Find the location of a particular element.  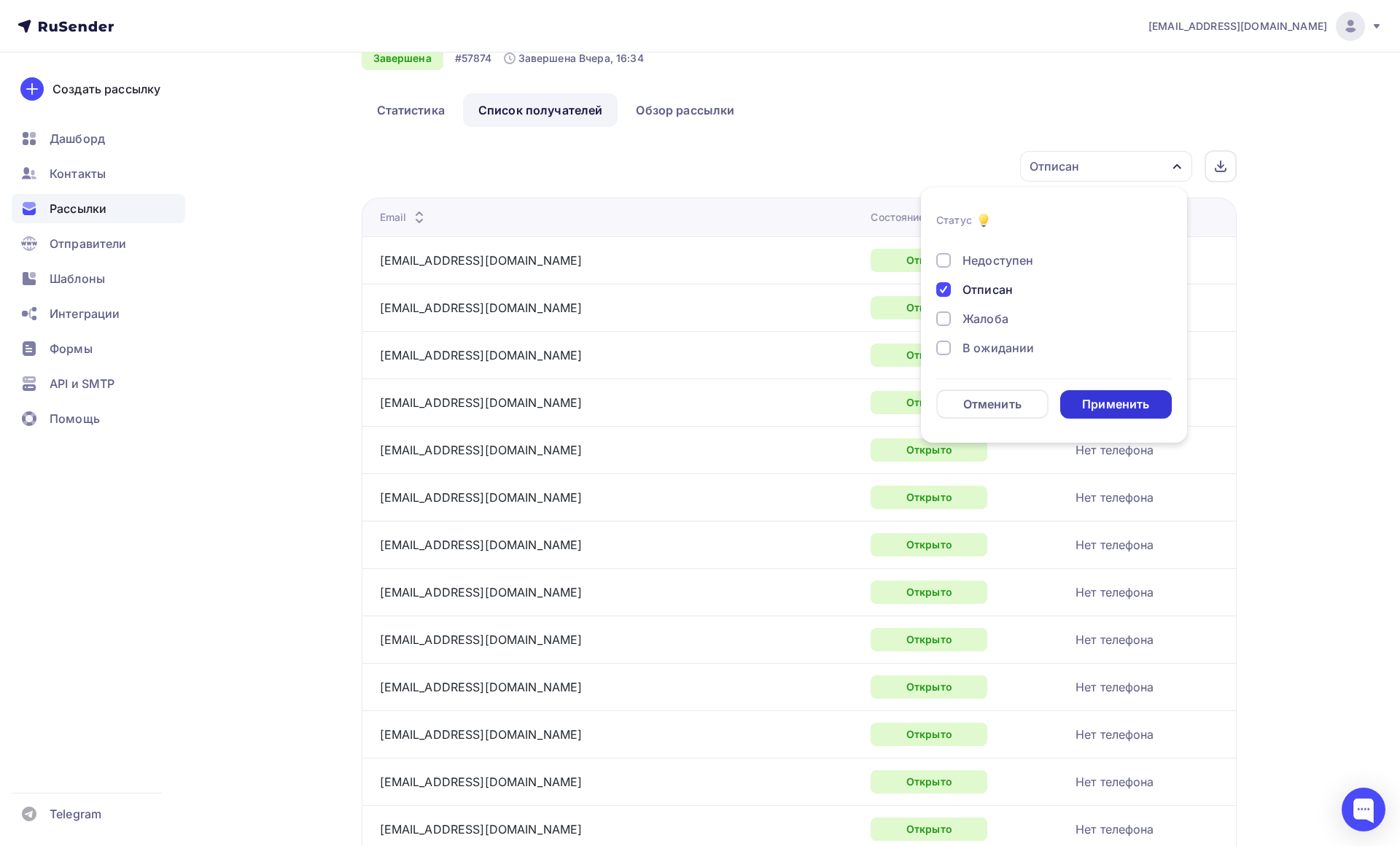

a: Рассылки is located at coordinates (99, 208).